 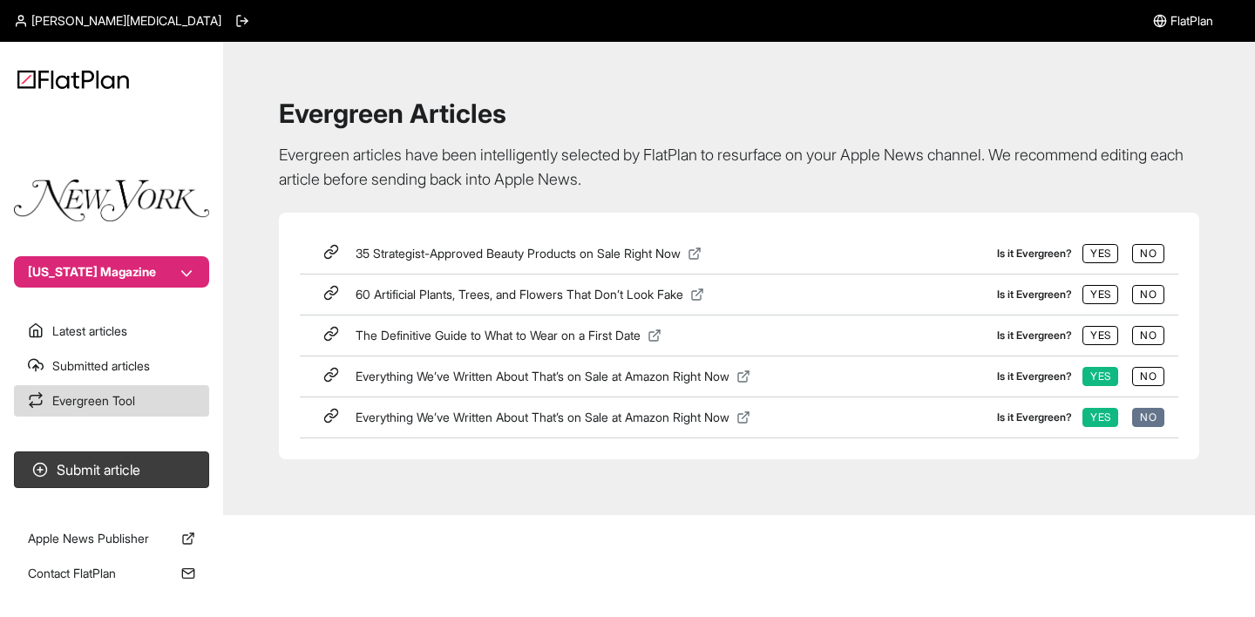 I want to click on span: 60 Artificial Plants, Trees, and Flowers That Don’t Look Fake, so click(x=519, y=294).